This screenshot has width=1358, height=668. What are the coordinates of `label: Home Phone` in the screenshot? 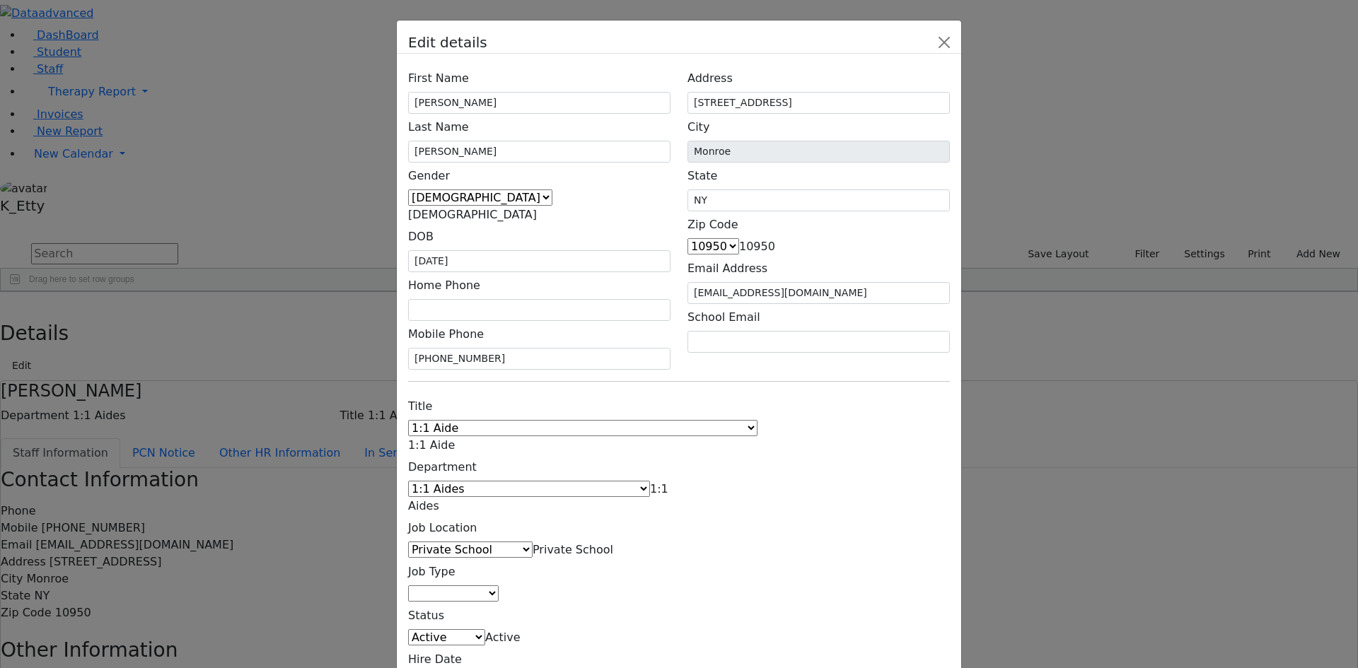 It's located at (444, 286).